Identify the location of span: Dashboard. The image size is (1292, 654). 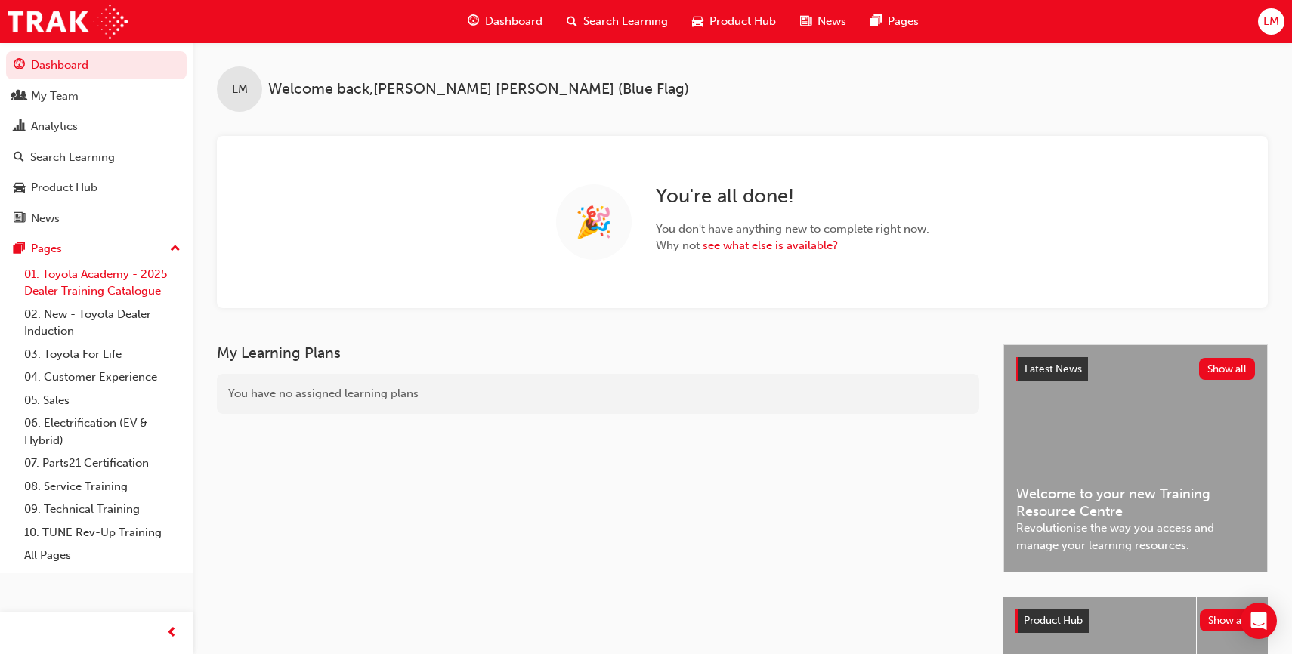
(514, 21).